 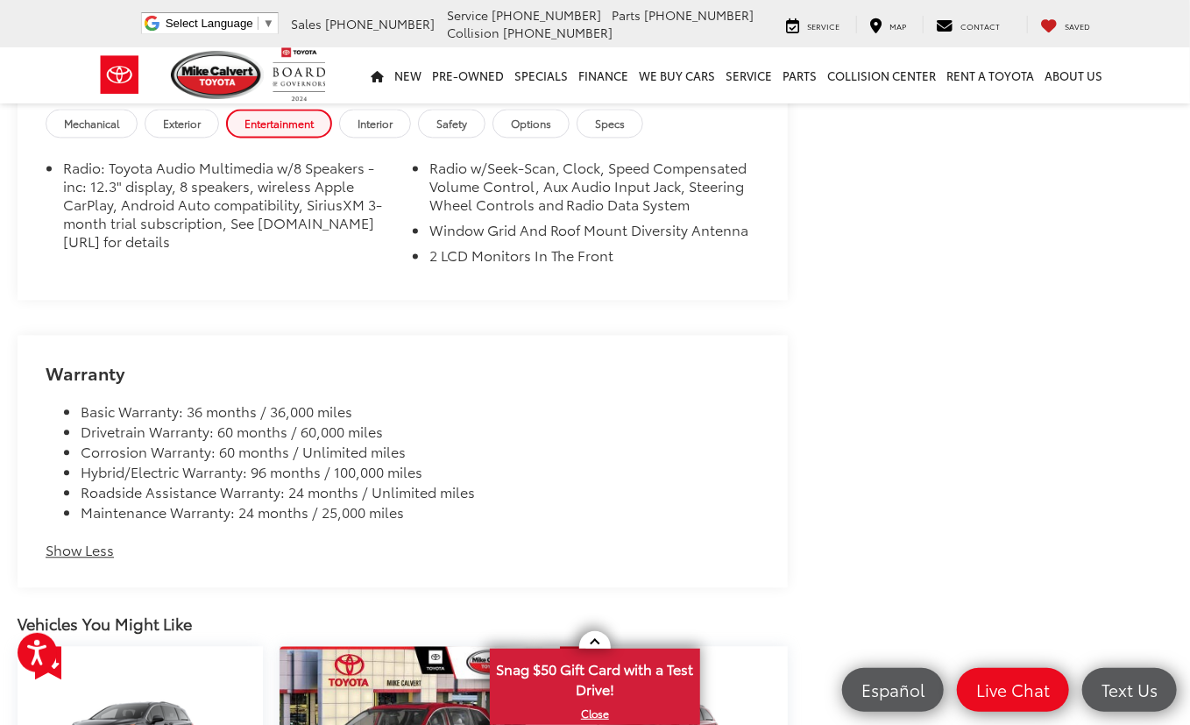 I want to click on h2: Warranty, so click(x=402, y=373).